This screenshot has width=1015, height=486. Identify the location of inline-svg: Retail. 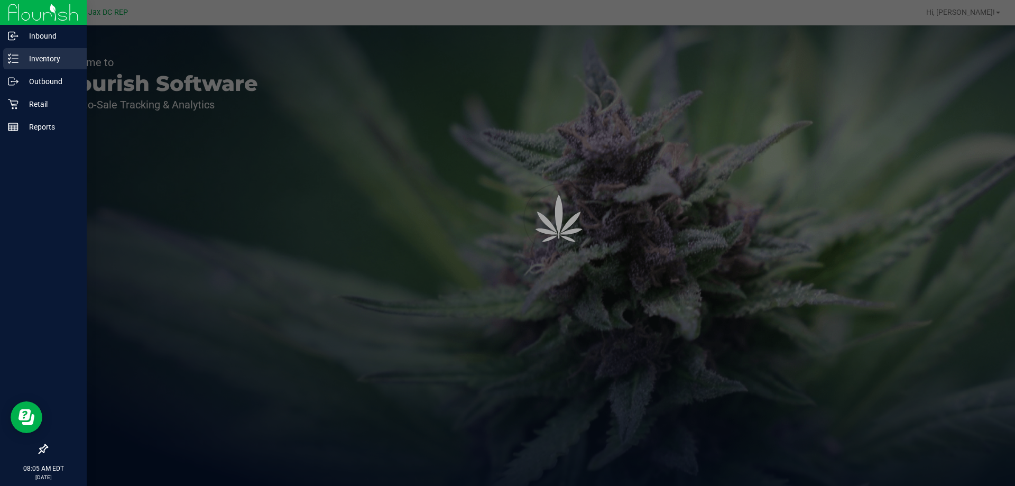
(13, 104).